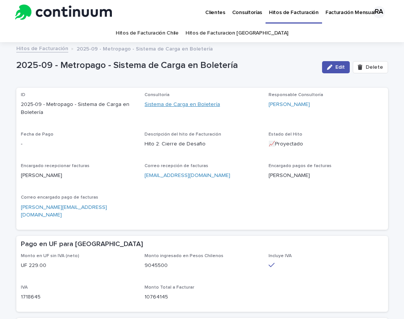 The height and width of the screenshot is (319, 404). What do you see at coordinates (37, 134) in the screenshot?
I see `span: Fecha de Pago` at bounding box center [37, 134].